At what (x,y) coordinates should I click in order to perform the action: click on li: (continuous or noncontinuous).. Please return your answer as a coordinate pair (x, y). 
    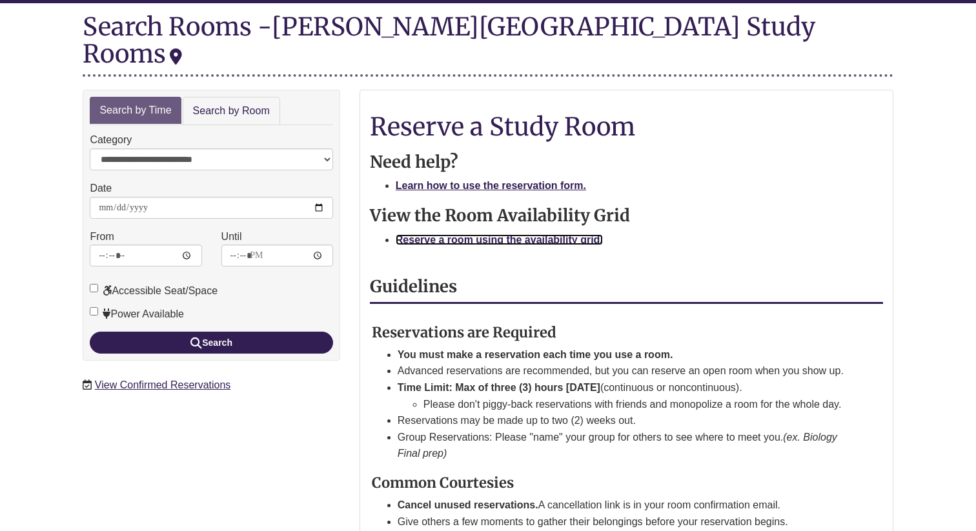
    Looking at the image, I should click on (625, 396).